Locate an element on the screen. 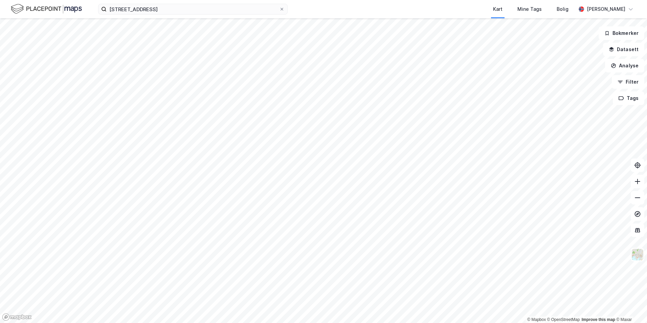 This screenshot has width=647, height=323. button: Bokmerker is located at coordinates (621, 33).